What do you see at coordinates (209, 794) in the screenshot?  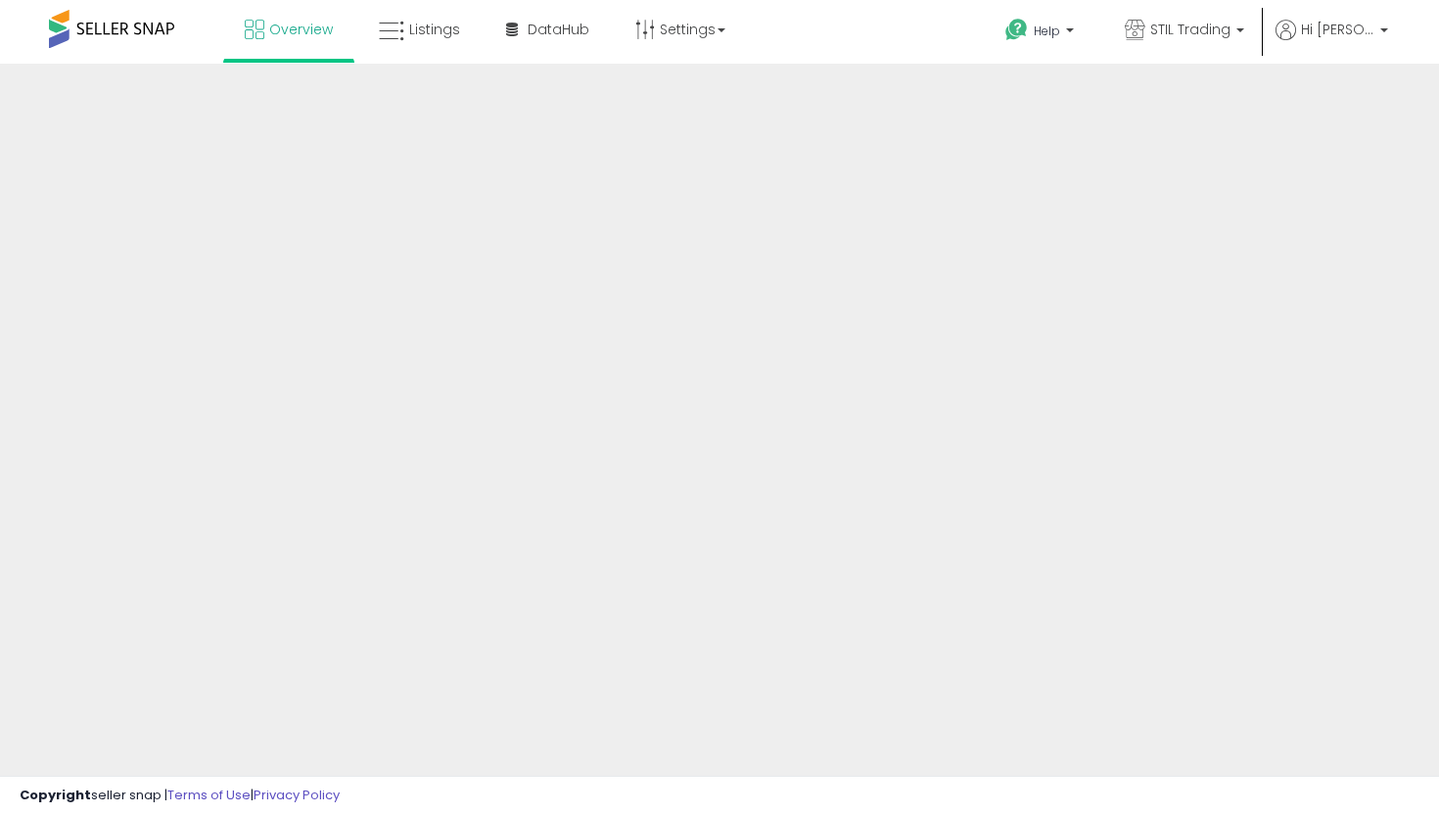 I see `a: Terms of Use` at bounding box center [209, 794].